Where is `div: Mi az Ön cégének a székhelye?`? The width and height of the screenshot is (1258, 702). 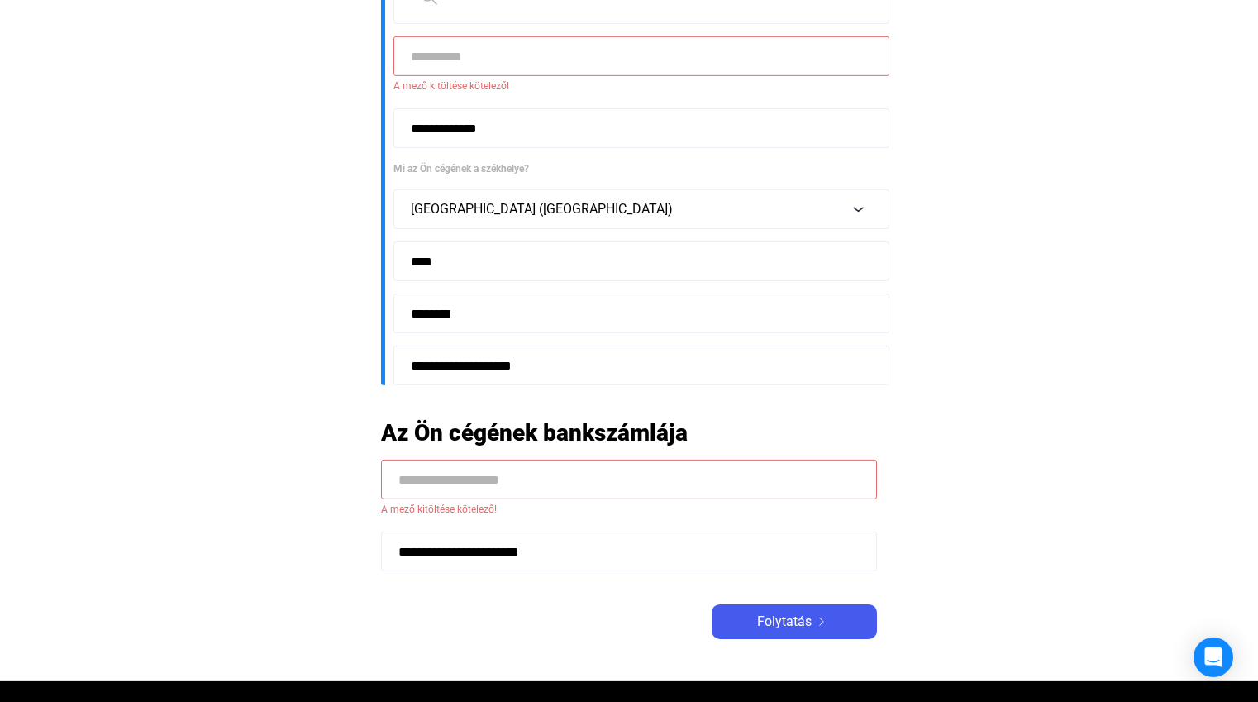 div: Mi az Ön cégének a székhelye? is located at coordinates (635, 169).